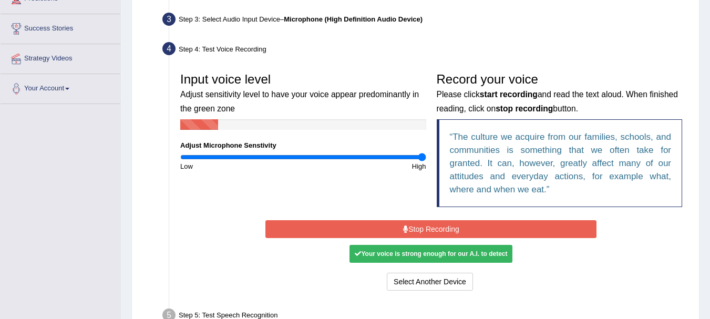 This screenshot has height=319, width=710. Describe the element at coordinates (509, 94) in the screenshot. I see `b: start recording` at that location.